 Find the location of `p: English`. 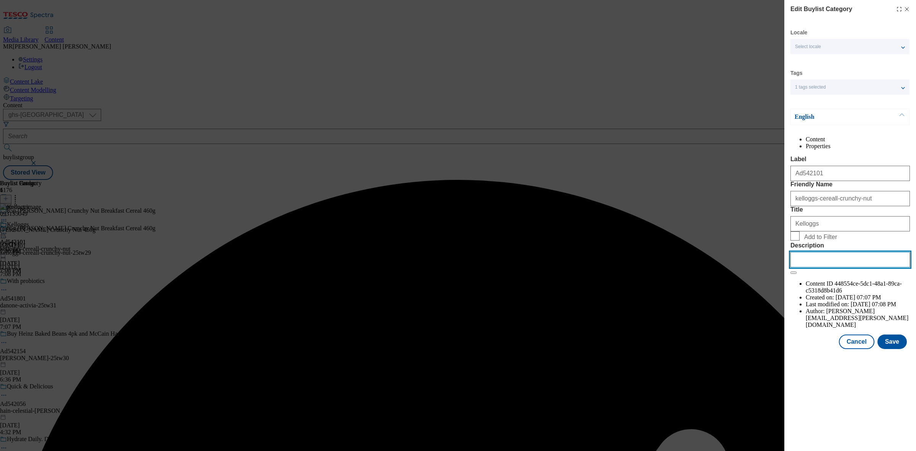

p: English is located at coordinates (835, 117).